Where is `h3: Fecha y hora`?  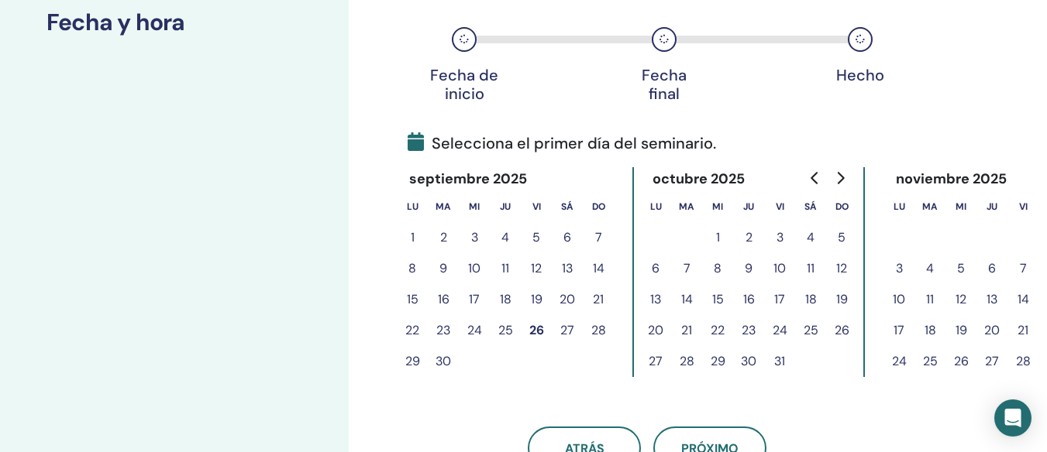 h3: Fecha y hora is located at coordinates (174, 22).